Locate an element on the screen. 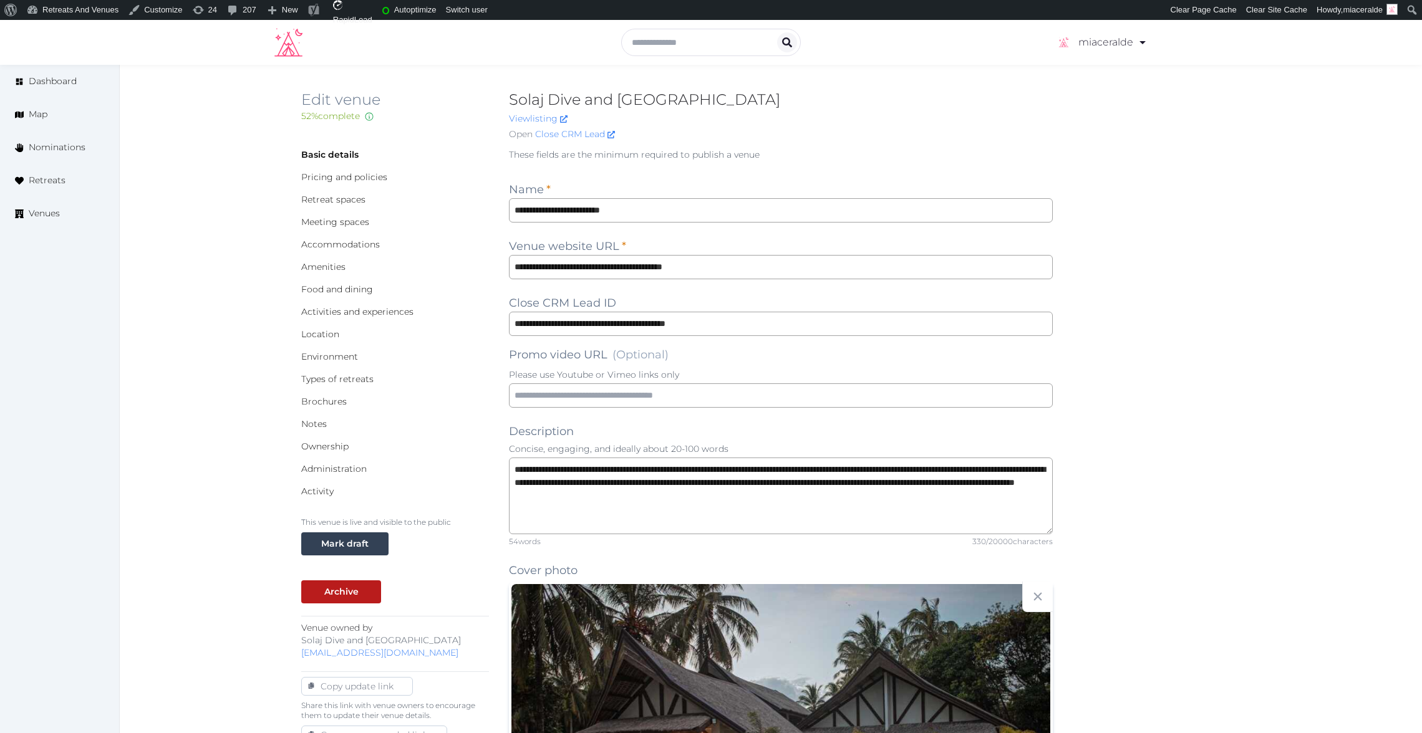 This screenshot has width=1422, height=733. a: Meeting spaces is located at coordinates (335, 222).